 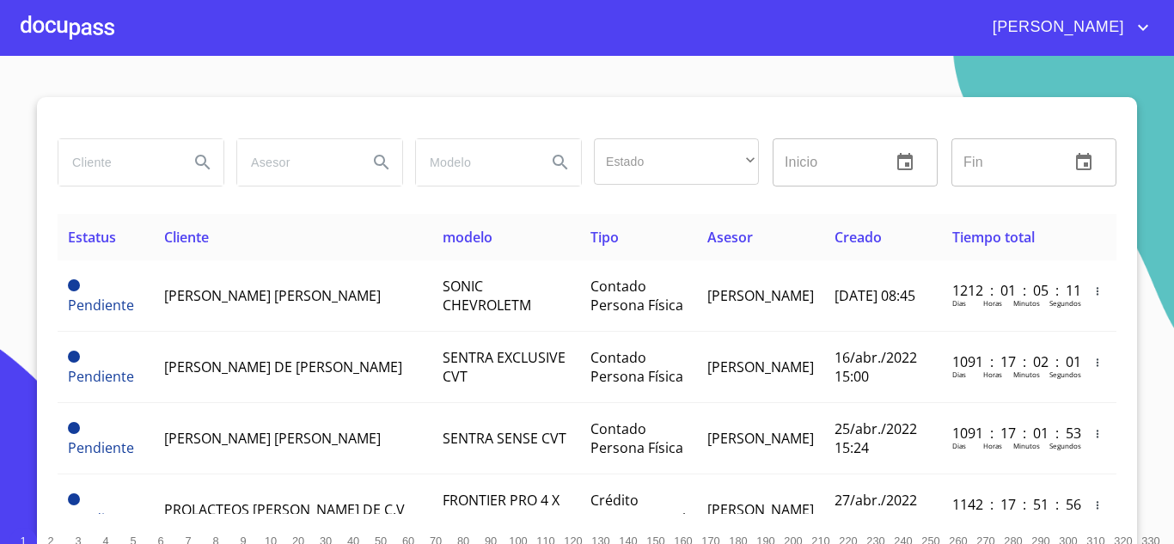 What do you see at coordinates (730, 237) in the screenshot?
I see `span: Asesor` at bounding box center [730, 237].